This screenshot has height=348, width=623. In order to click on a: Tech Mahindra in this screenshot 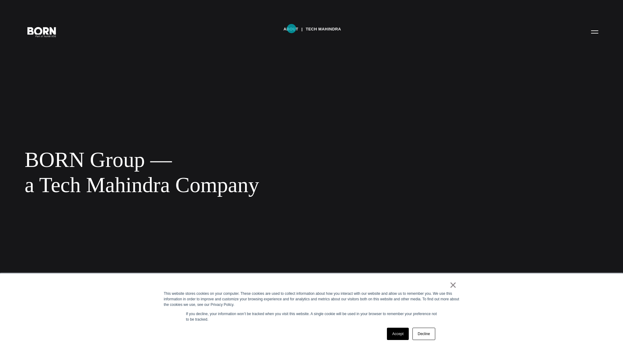, I will do `click(323, 29)`.